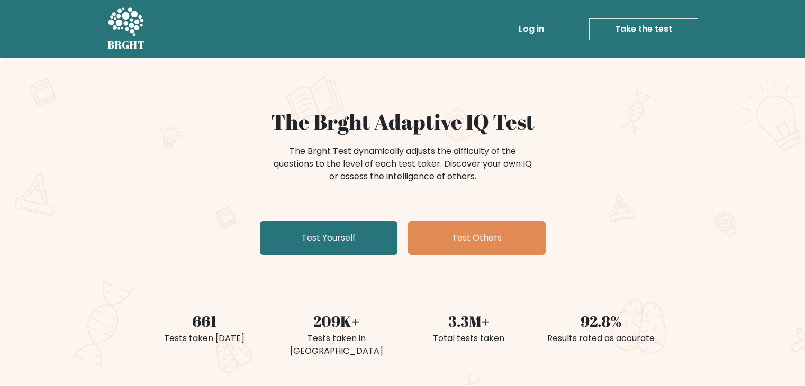  What do you see at coordinates (643, 29) in the screenshot?
I see `a: Take the test` at bounding box center [643, 29].